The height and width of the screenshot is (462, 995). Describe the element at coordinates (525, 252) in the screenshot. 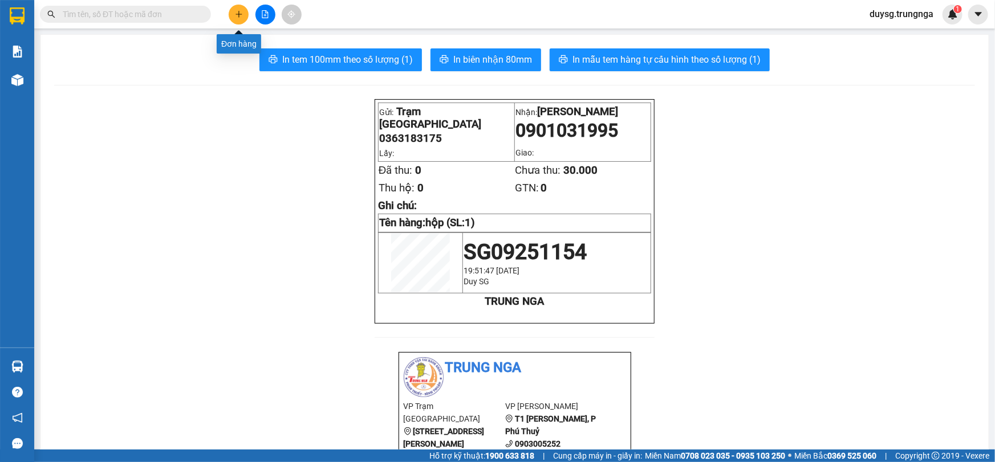

I see `span: SG09251154` at that location.